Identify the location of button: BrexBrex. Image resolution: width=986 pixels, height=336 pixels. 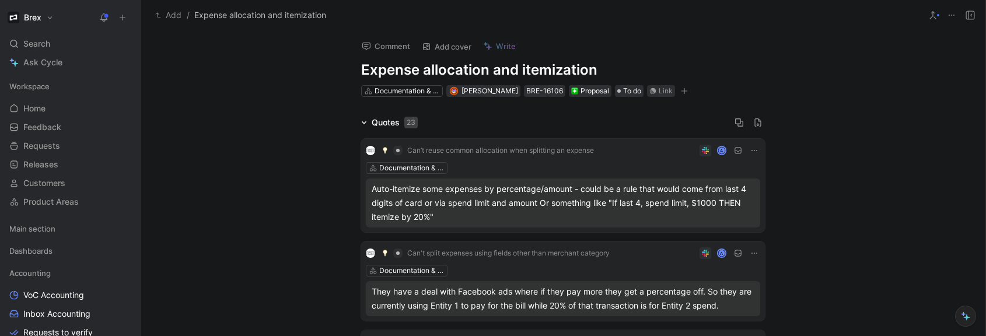
(30, 18).